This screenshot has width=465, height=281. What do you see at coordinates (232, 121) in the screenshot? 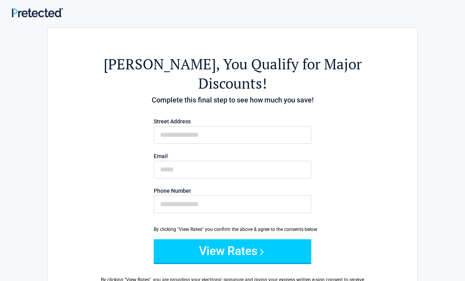
I see `label: Street Address` at bounding box center [232, 121].